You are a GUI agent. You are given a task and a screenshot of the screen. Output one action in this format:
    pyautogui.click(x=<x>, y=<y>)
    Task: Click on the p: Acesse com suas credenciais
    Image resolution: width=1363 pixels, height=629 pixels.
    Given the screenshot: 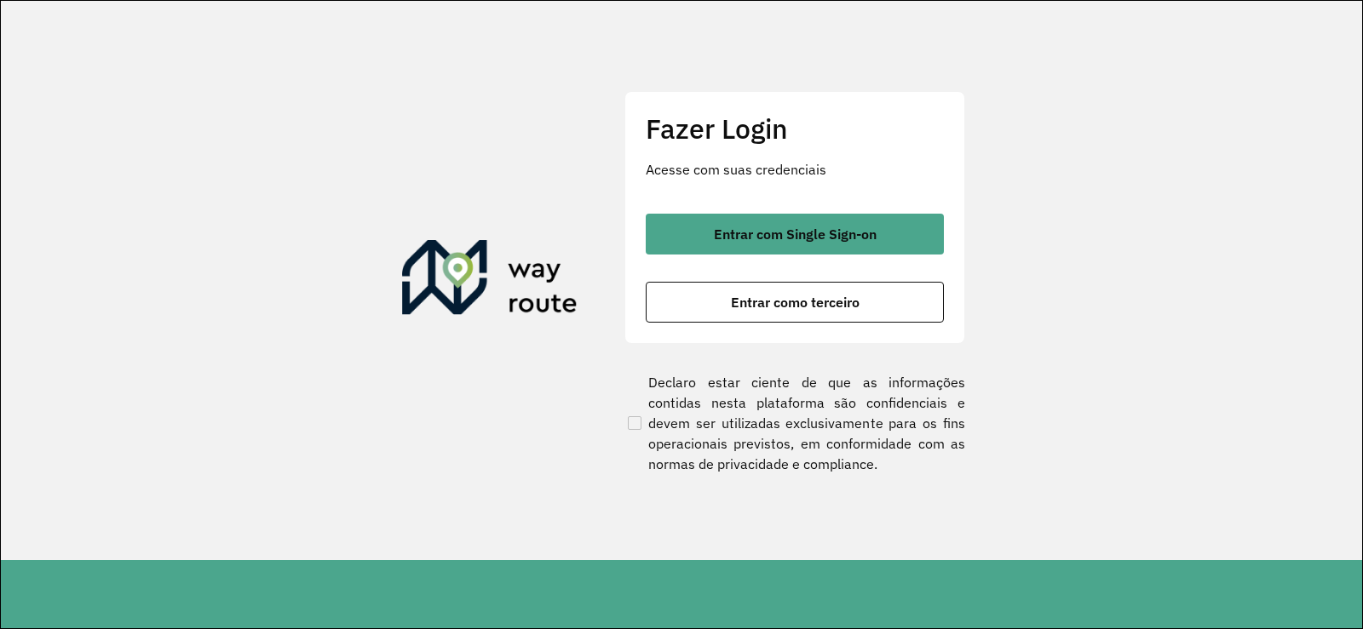 What is the action you would take?
    pyautogui.click(x=795, y=170)
    